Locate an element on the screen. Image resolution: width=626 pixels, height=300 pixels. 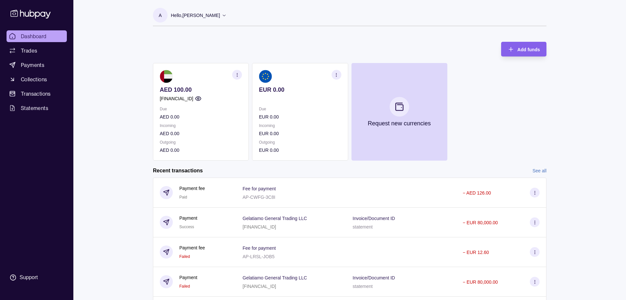
a: Collections is located at coordinates (37, 79).